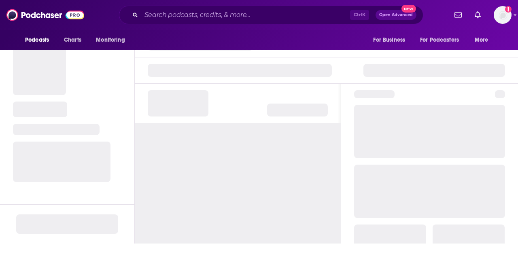 The height and width of the screenshot is (269, 518). What do you see at coordinates (502, 15) in the screenshot?
I see `button: Show profile menu` at bounding box center [502, 15].